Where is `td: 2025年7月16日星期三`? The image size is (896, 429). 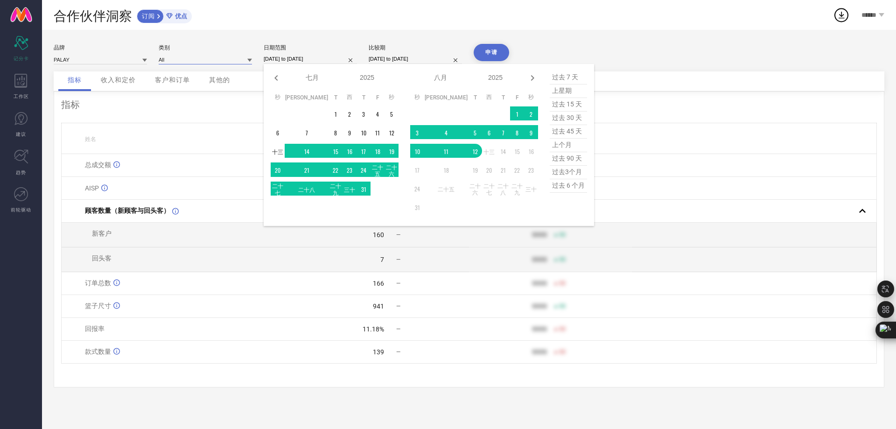 td: 2025年7月16日星期三 is located at coordinates (349, 151).